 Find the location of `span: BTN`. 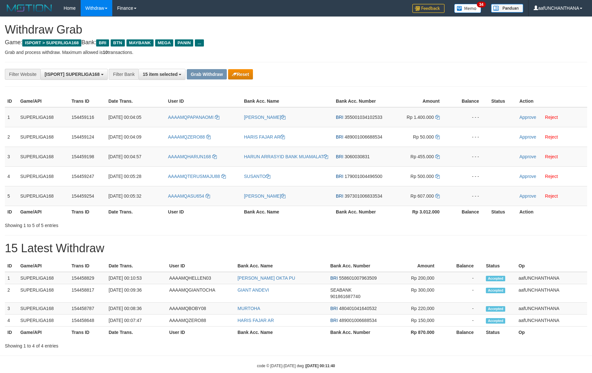

span: BTN is located at coordinates (118, 43).